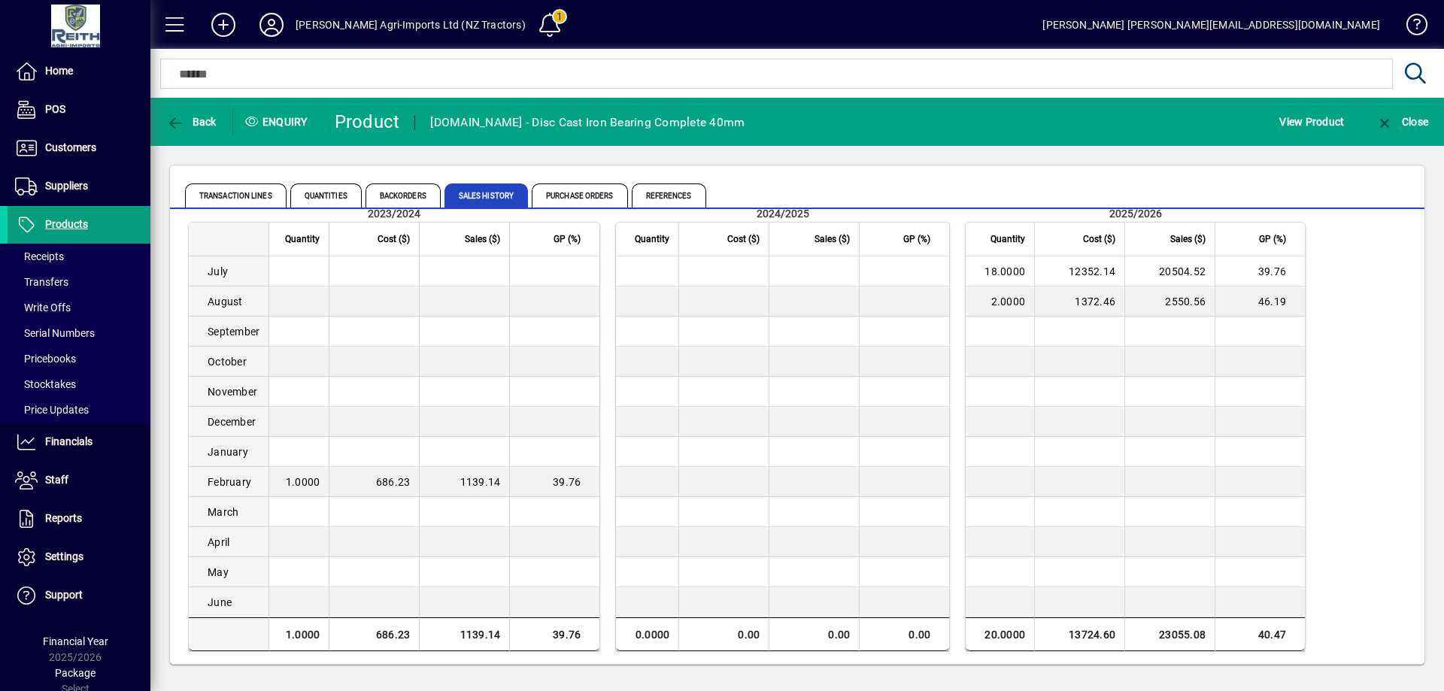  I want to click on span: Backorders, so click(403, 195).